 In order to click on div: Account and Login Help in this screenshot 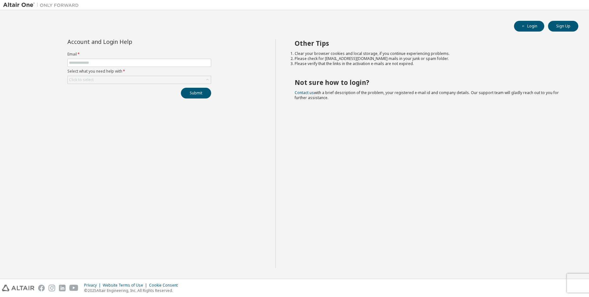, I will do `click(125, 42)`.